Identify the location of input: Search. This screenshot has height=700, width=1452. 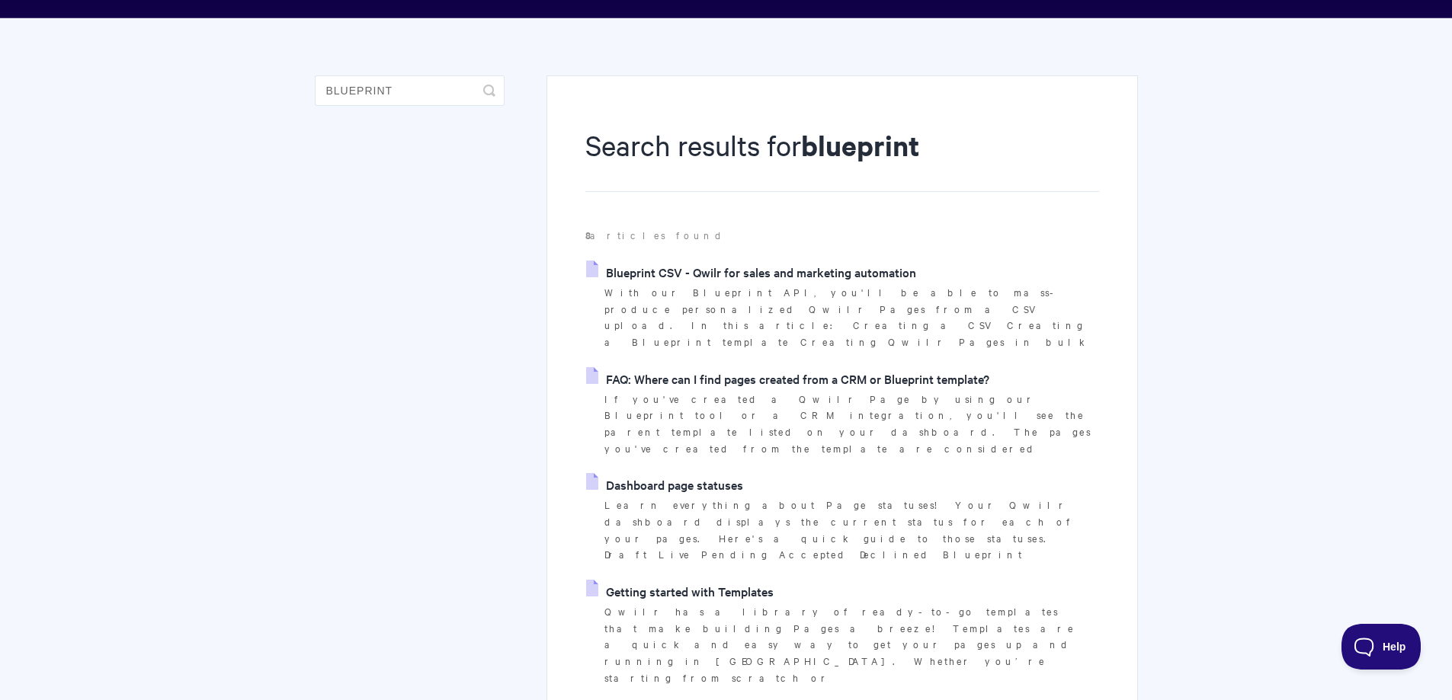
(409, 91).